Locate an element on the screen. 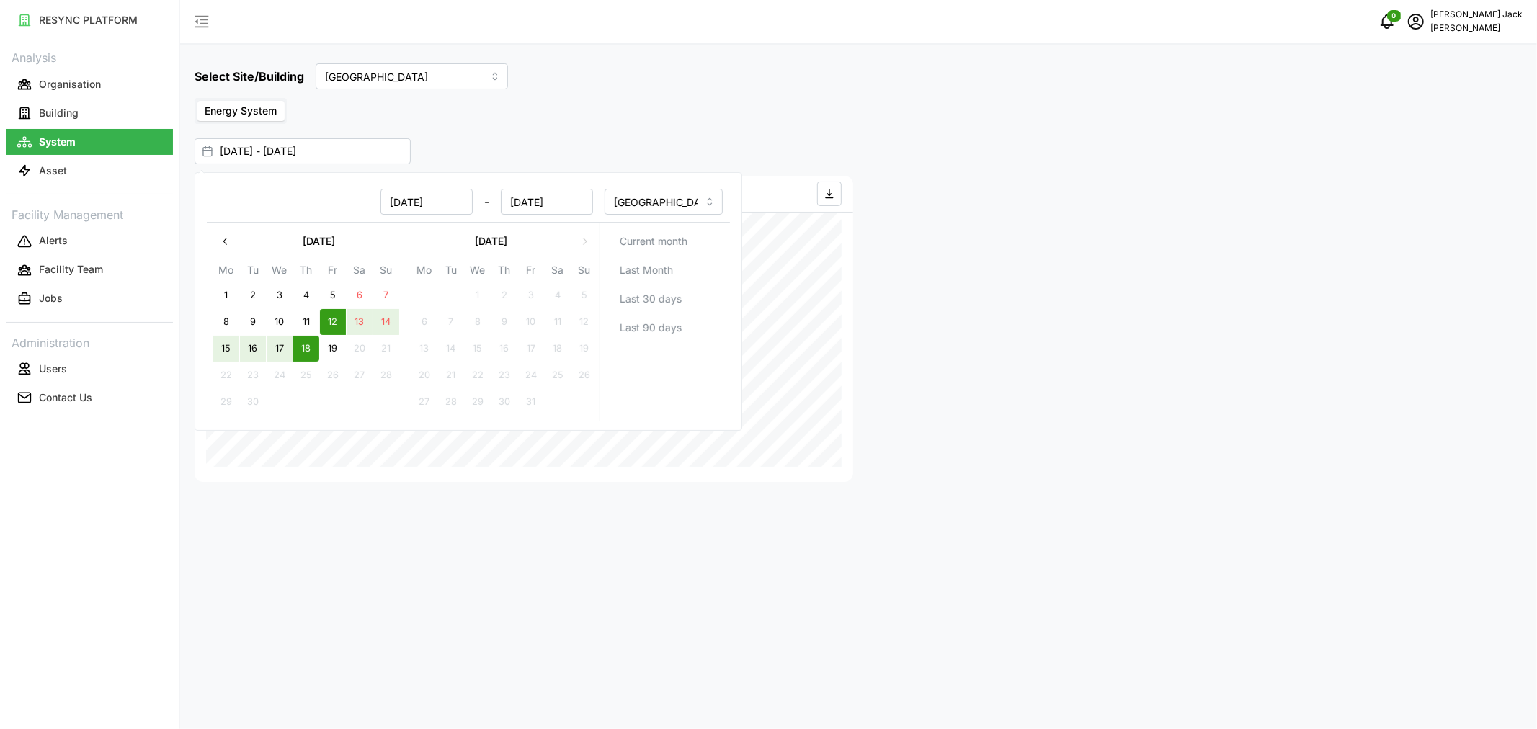 This screenshot has height=729, width=1537. button: Current month is located at coordinates (665, 241).